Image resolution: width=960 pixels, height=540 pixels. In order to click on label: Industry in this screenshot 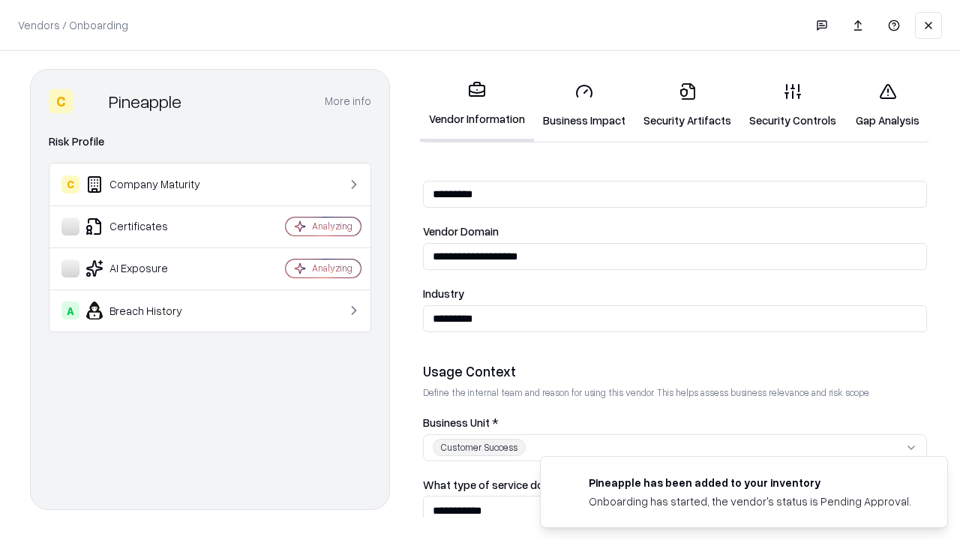, I will do `click(675, 293)`.